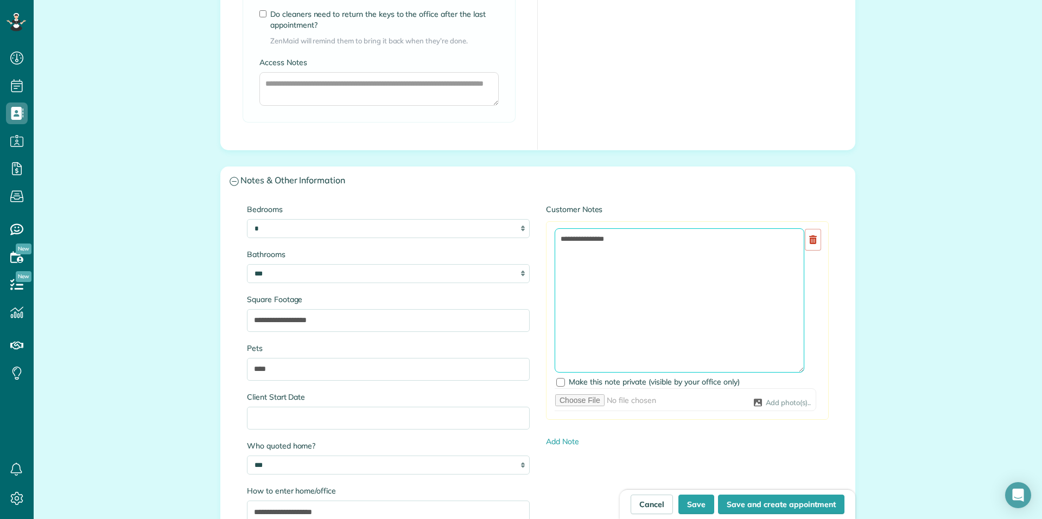 The height and width of the screenshot is (519, 1042). Describe the element at coordinates (687, 209) in the screenshot. I see `label: Customer Notes` at that location.